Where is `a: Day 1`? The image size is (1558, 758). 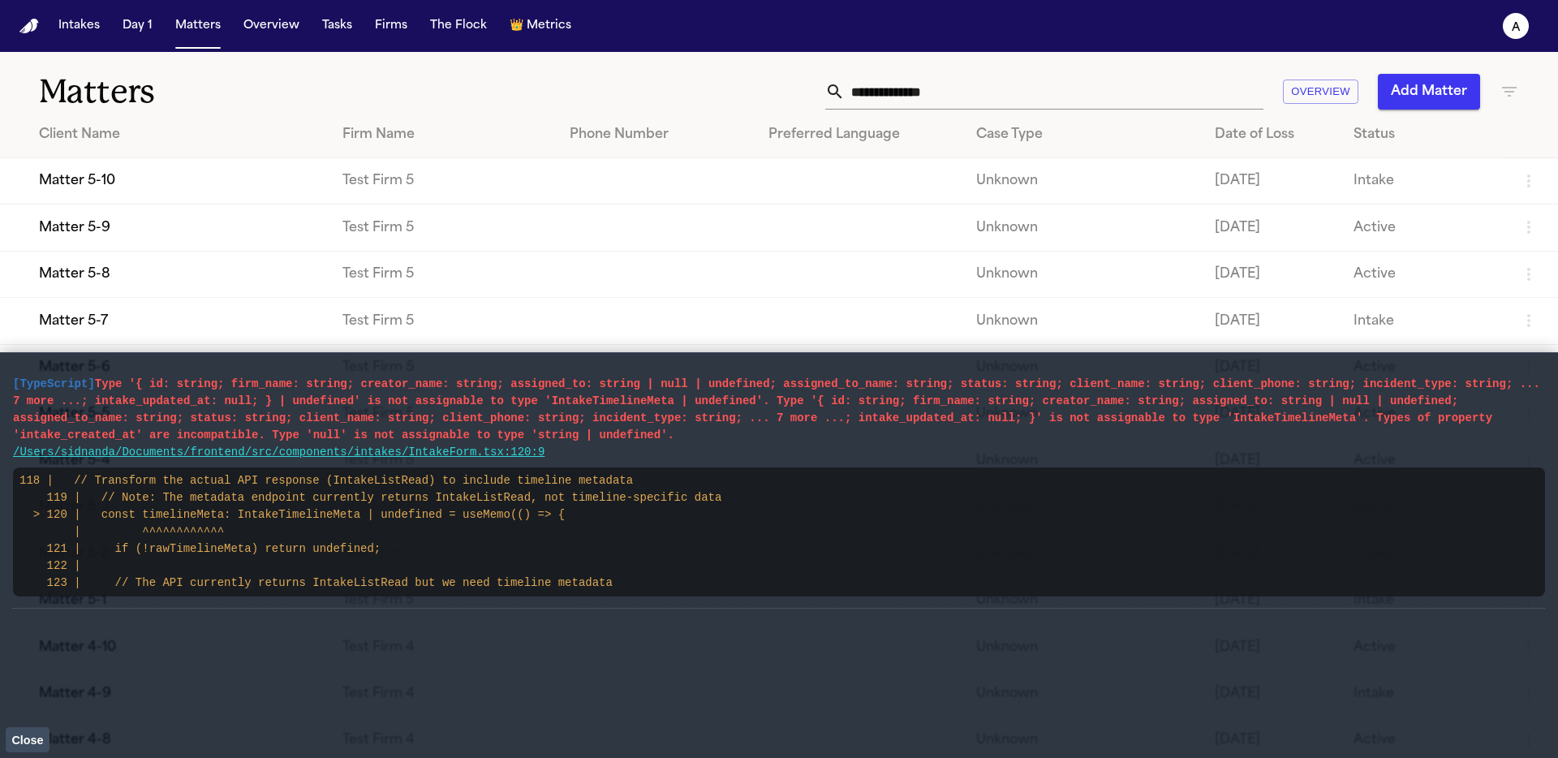
a: Day 1 is located at coordinates (137, 26).